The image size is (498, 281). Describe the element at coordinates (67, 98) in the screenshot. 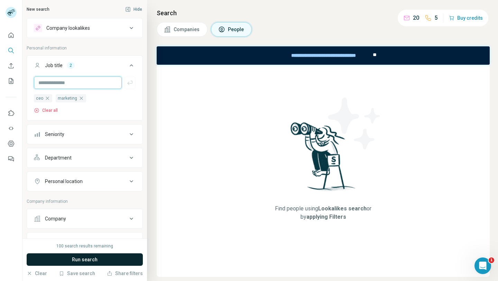

I see `span: marketing` at that location.